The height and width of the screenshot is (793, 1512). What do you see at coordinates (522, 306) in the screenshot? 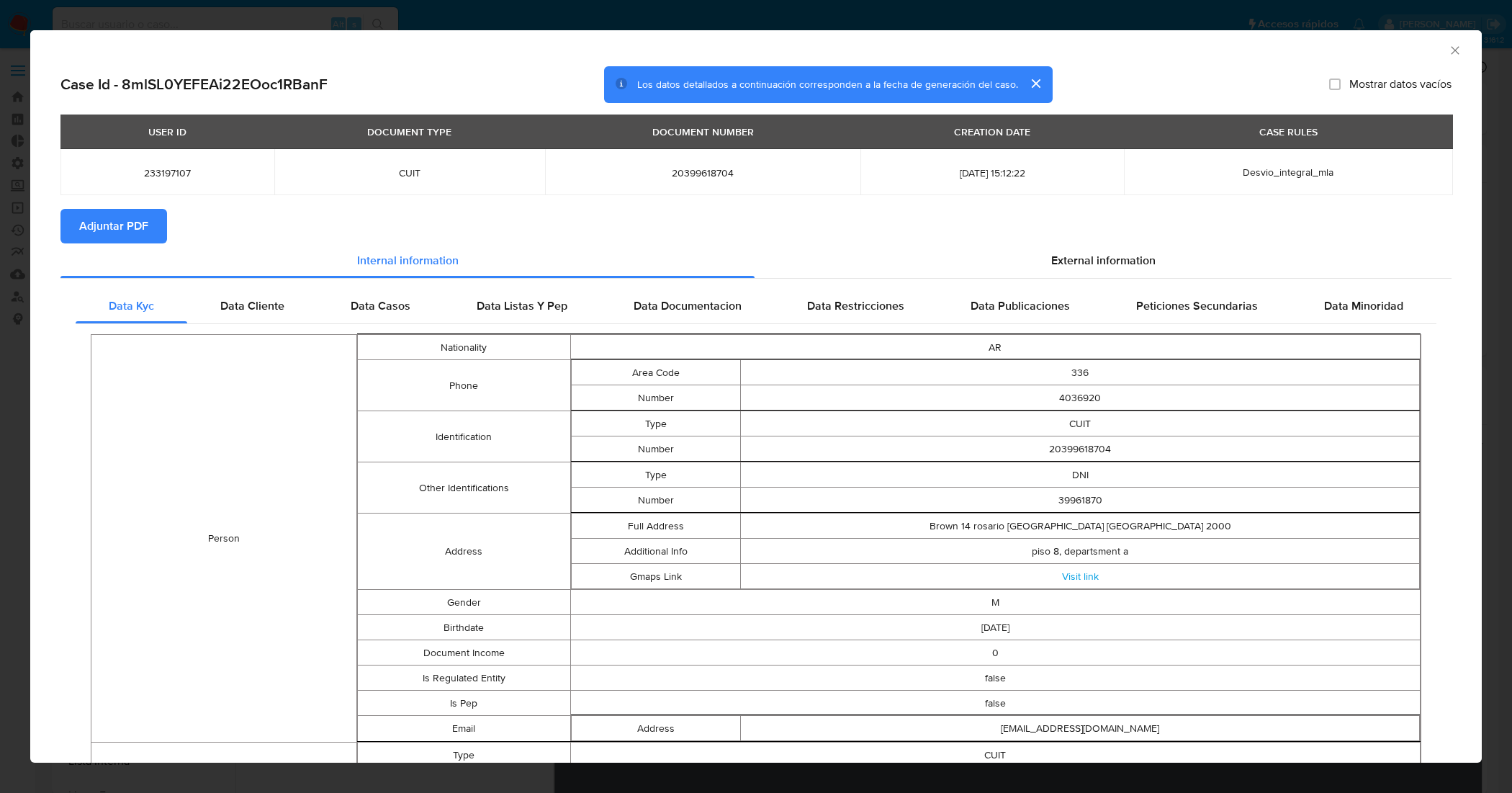
I see `span: Data Listas Y Pep` at bounding box center [522, 306].